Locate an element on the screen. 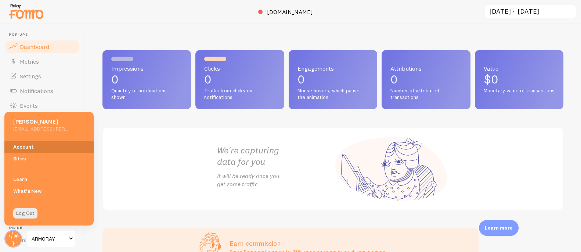 The width and height of the screenshot is (581, 252). p: Learn more is located at coordinates (499, 227).